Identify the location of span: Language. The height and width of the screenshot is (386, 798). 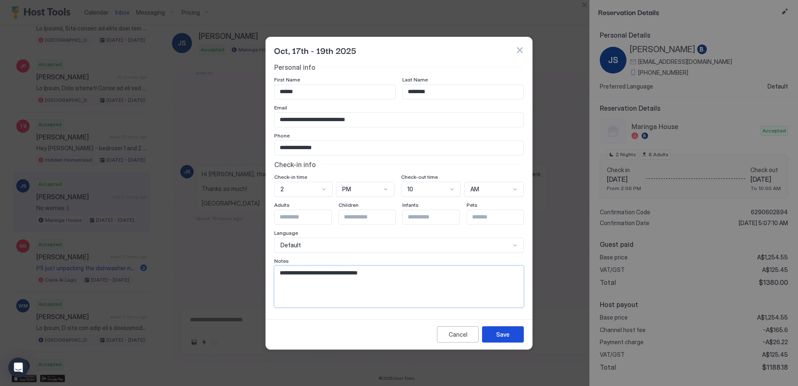
(286, 233).